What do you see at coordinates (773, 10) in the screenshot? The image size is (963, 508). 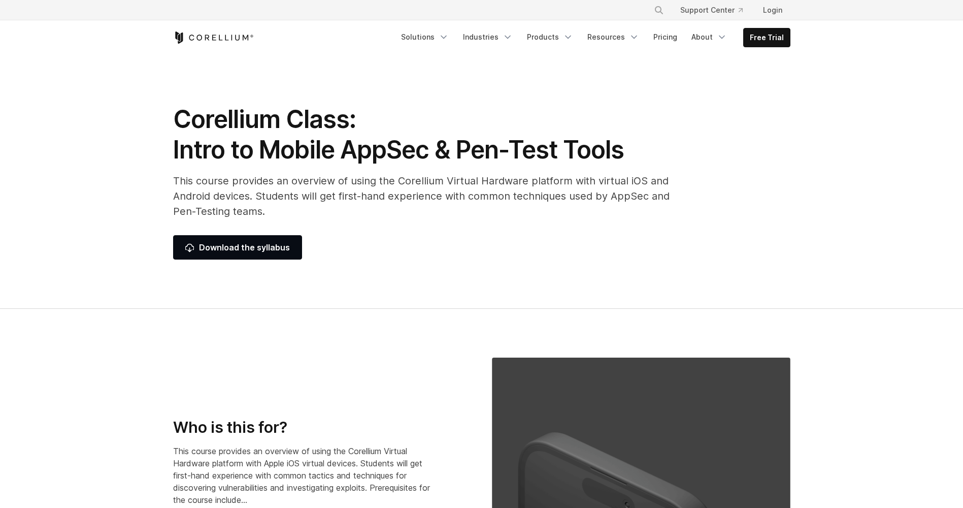 I see `a: Login` at bounding box center [773, 10].